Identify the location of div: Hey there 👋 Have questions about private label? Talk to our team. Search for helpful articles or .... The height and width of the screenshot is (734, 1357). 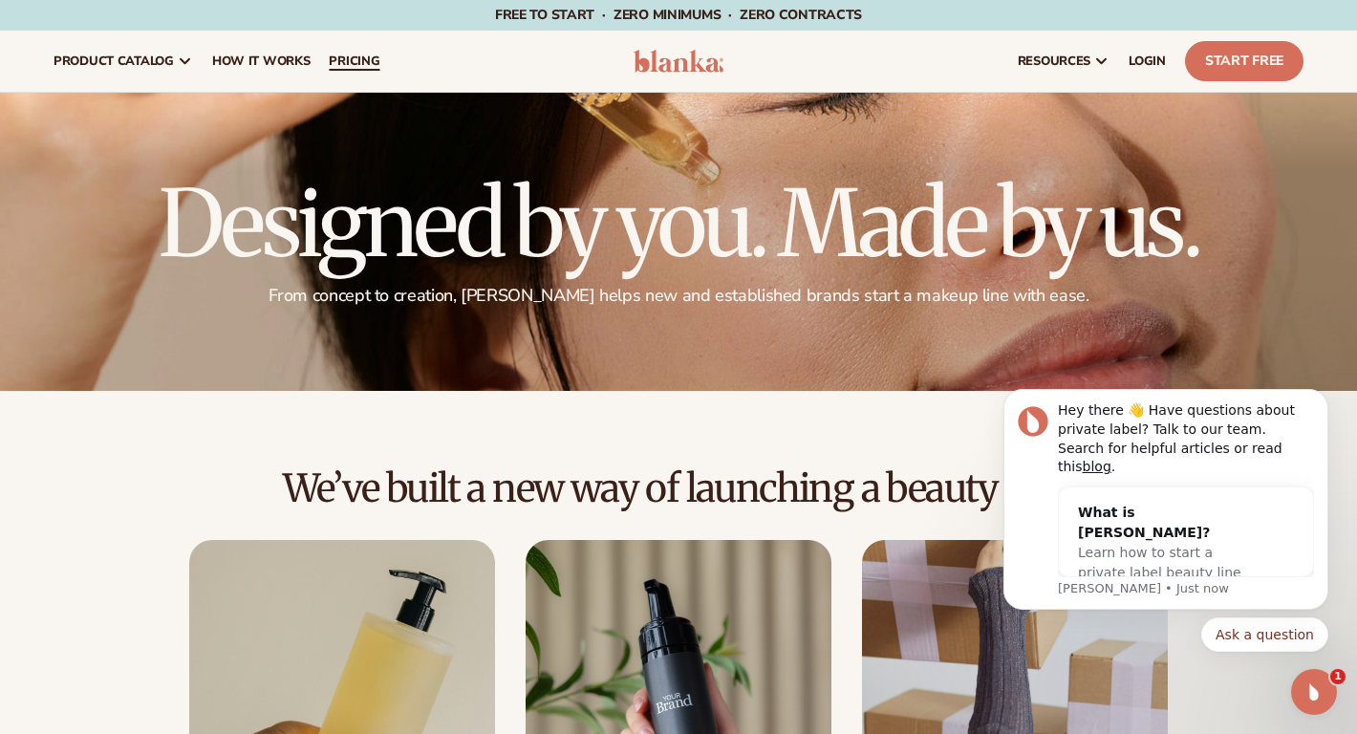
(211, 54).